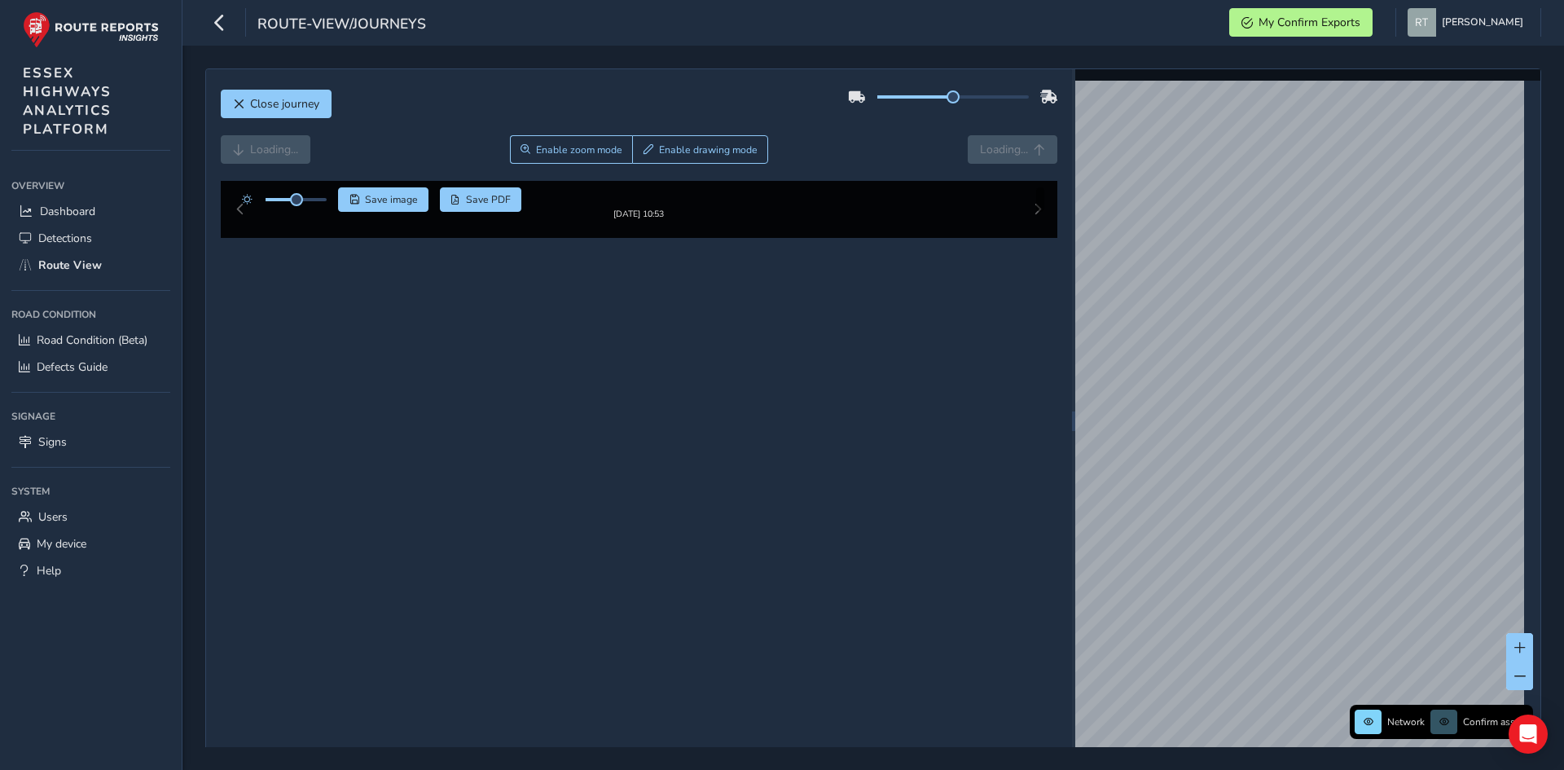 The width and height of the screenshot is (1564, 770). What do you see at coordinates (1422, 22) in the screenshot?
I see `img: diamond-layout` at bounding box center [1422, 22].